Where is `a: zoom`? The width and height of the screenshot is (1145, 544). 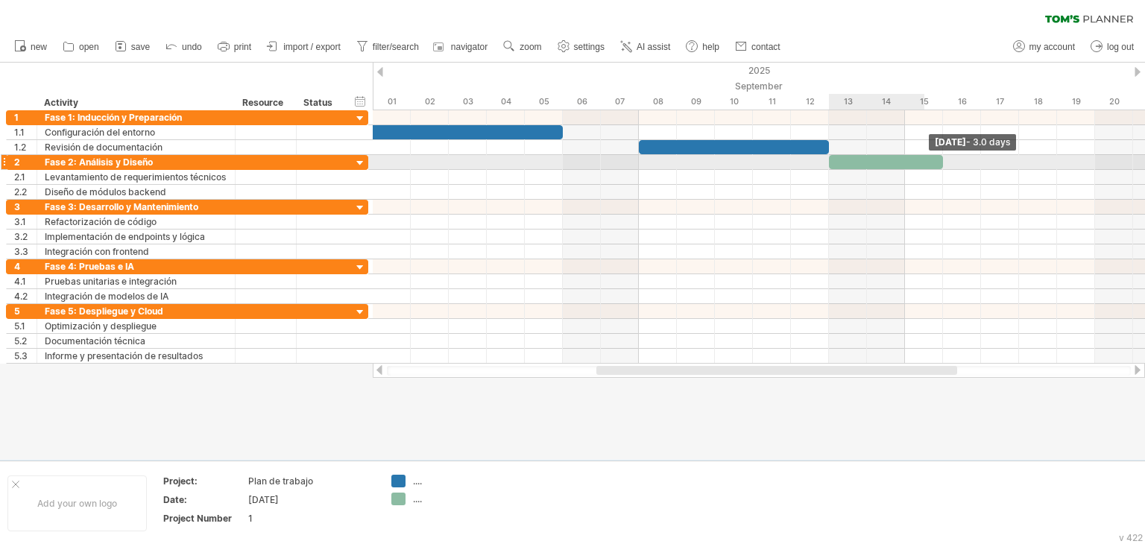
a: zoom is located at coordinates (522, 47).